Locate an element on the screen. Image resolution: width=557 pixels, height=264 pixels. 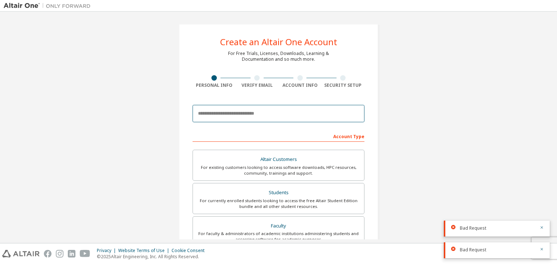
div: Personal Info is located at coordinates (214, 86).